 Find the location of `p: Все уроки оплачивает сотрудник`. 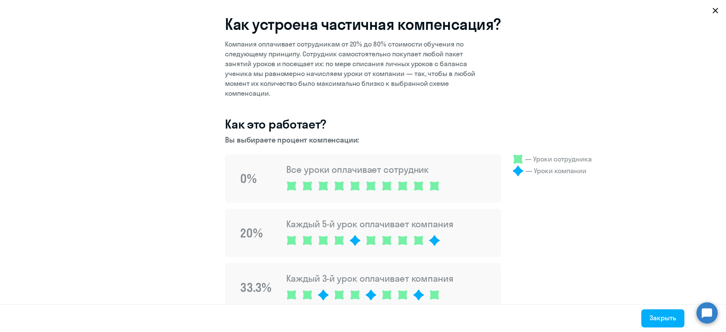

p: Все уроки оплачивает сотрудник is located at coordinates (364, 169).